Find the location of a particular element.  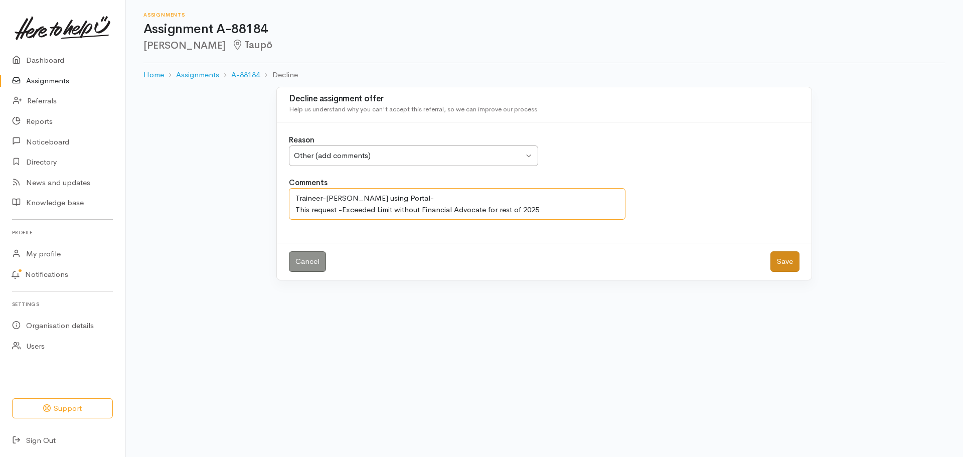

nav: breadcrumb is located at coordinates (544, 75).